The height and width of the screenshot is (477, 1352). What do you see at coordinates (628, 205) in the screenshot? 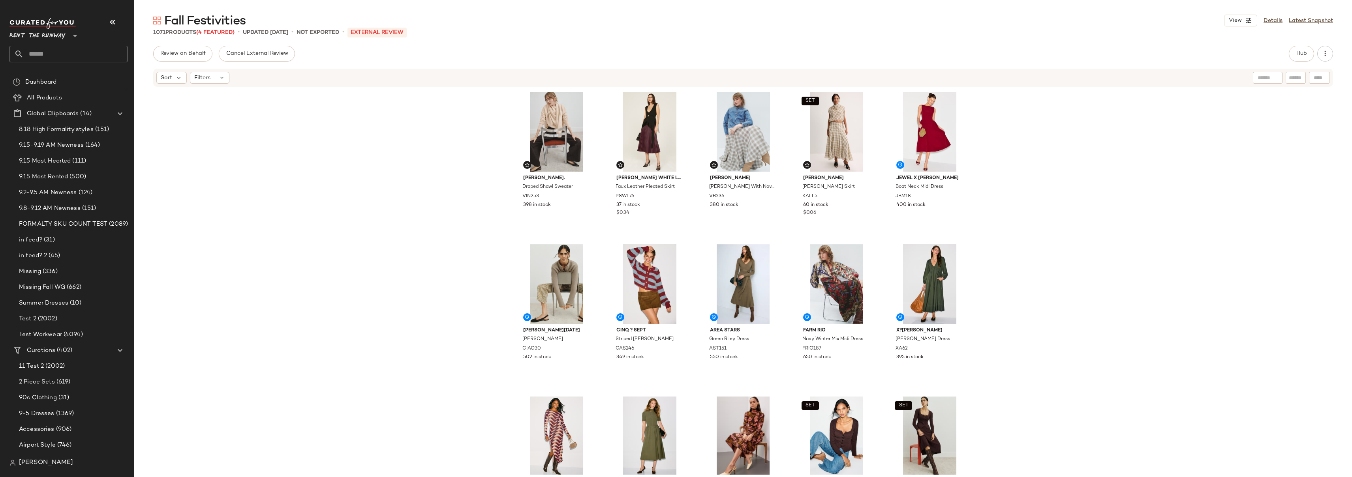
I see `span: 37 in stock` at bounding box center [628, 205].